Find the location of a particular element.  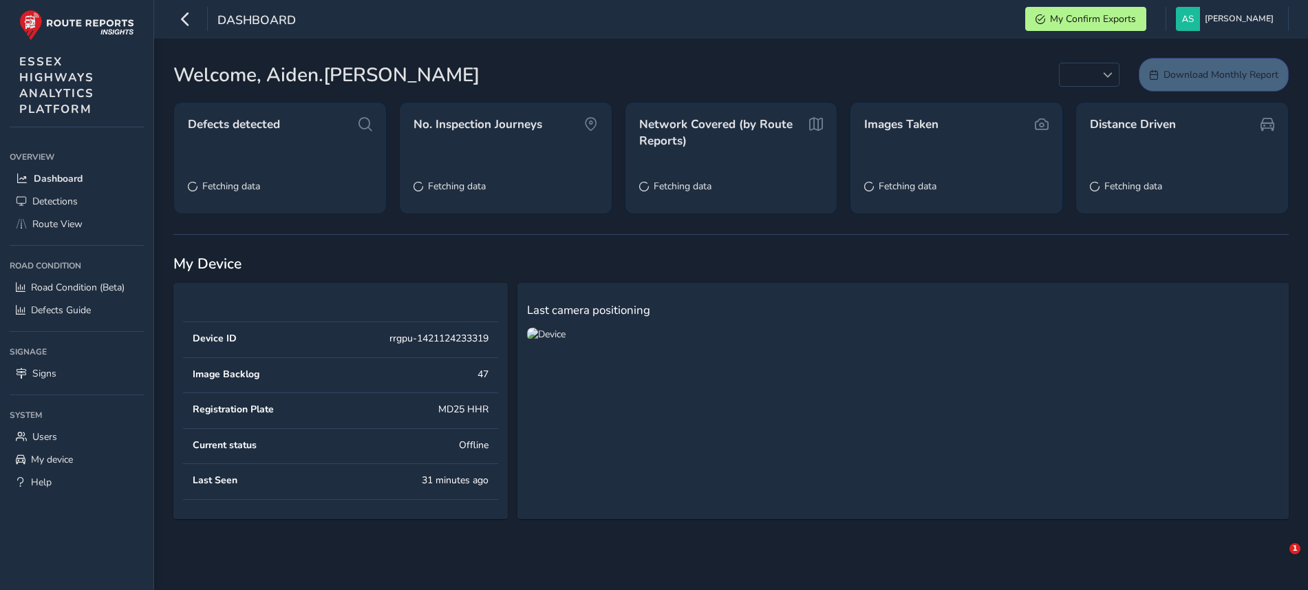

a: Dashboard is located at coordinates (76, 178).